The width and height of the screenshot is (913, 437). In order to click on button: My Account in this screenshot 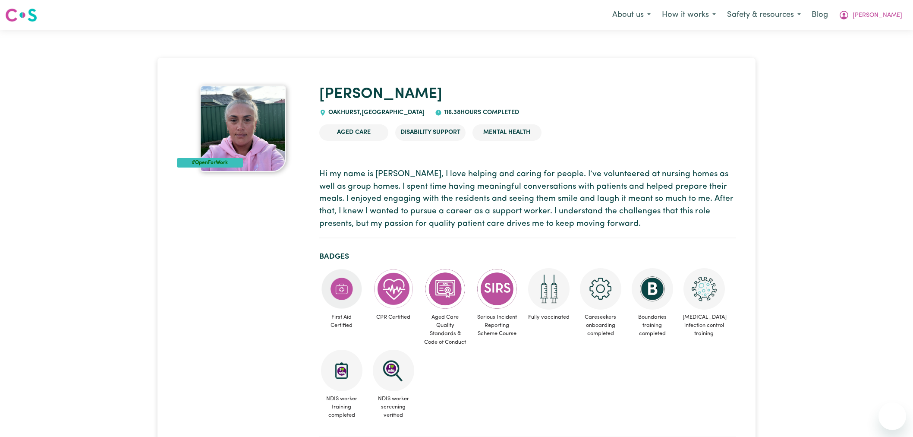, I will do `click(870, 15)`.